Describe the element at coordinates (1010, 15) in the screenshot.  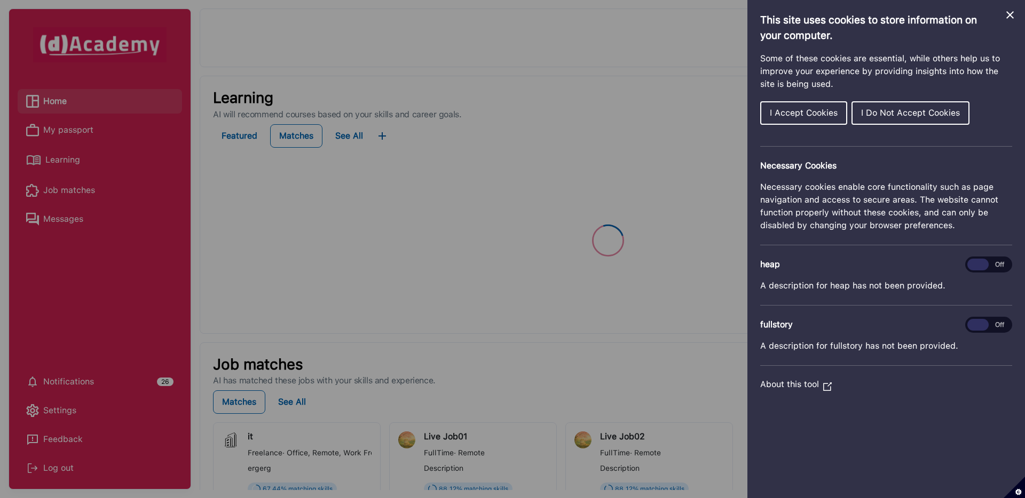
I see `button: Close Cookie Control` at that location.